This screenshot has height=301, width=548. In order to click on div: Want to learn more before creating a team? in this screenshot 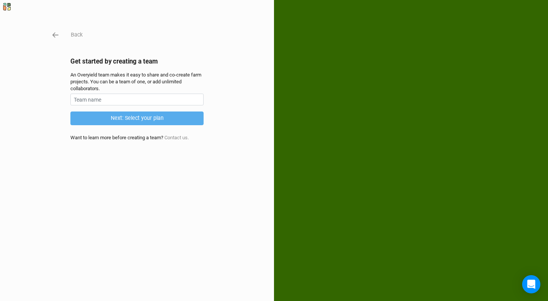, I will do `click(137, 138)`.